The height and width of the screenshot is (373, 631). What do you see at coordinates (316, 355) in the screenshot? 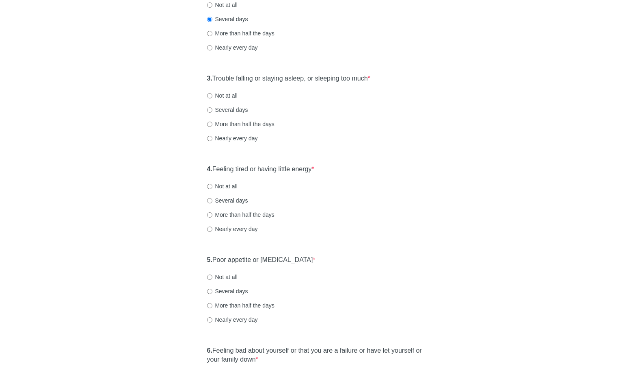
I see `label: Feeling bad about yourself or that you are a failure or have let yourself or your family down` at bounding box center [316, 355].